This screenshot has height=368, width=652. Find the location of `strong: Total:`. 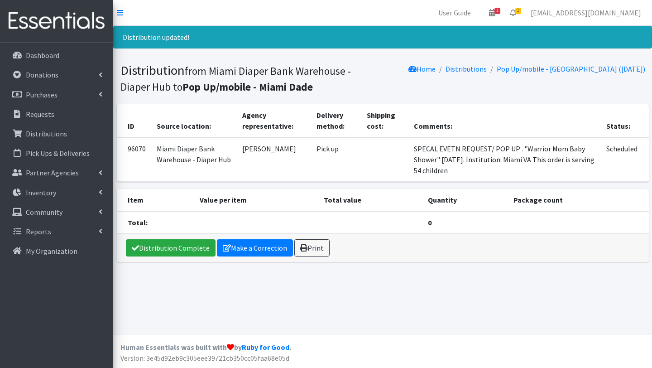

strong: Total: is located at coordinates (138, 222).